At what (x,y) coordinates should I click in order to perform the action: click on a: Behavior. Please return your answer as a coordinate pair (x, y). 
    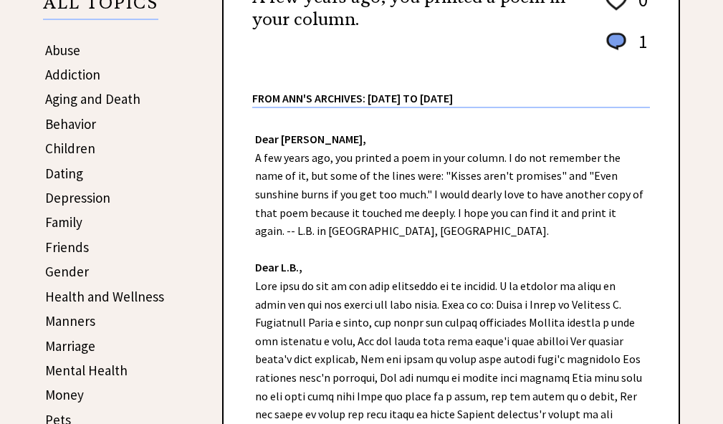
    Looking at the image, I should click on (70, 124).